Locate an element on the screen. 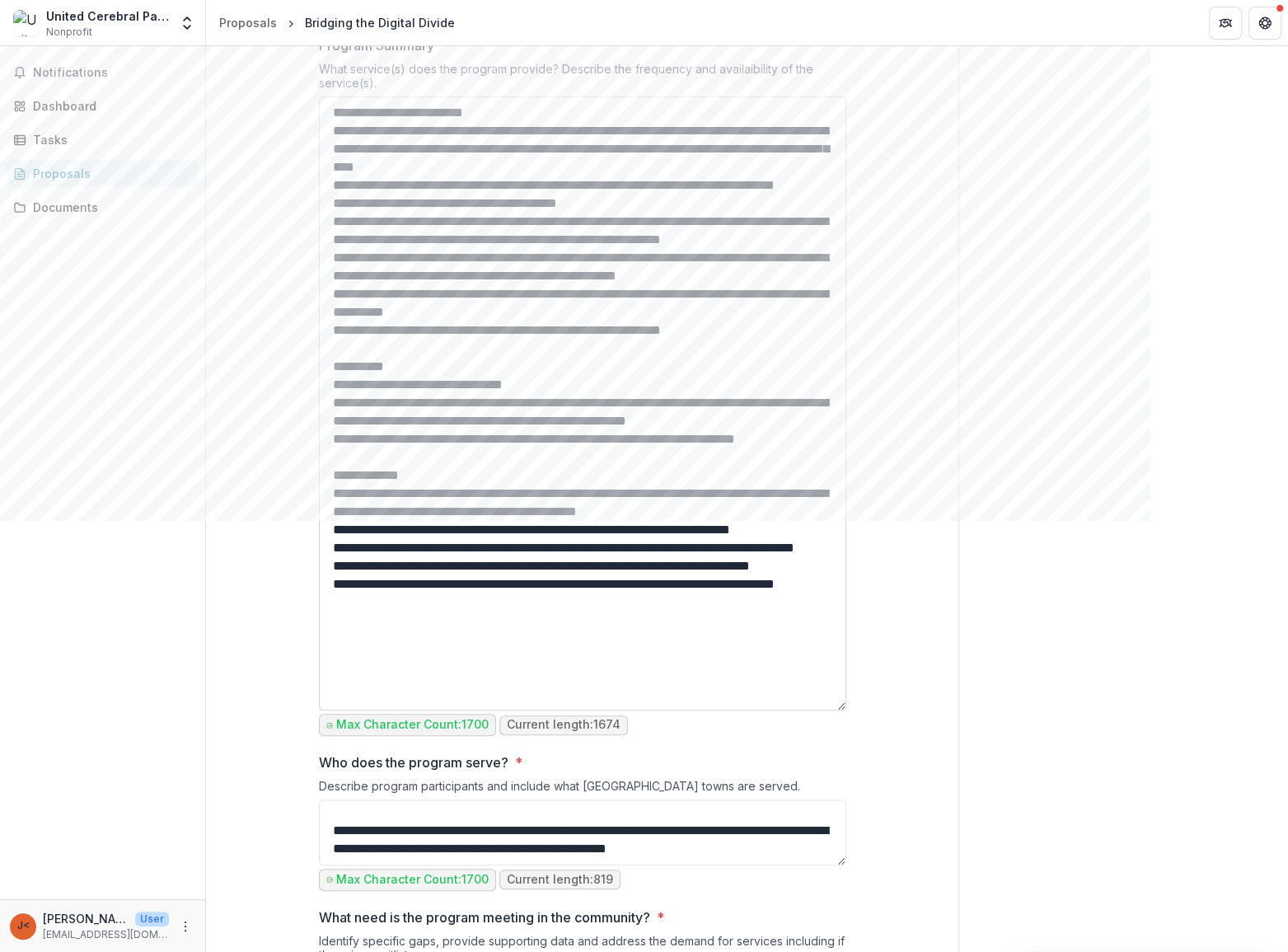 This screenshot has height=952, width=1288. span: Notifications is located at coordinates (112, 72).